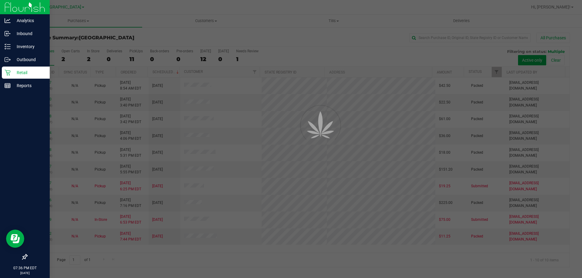 This screenshot has height=278, width=582. Describe the element at coordinates (29, 86) in the screenshot. I see `p: Reports` at that location.